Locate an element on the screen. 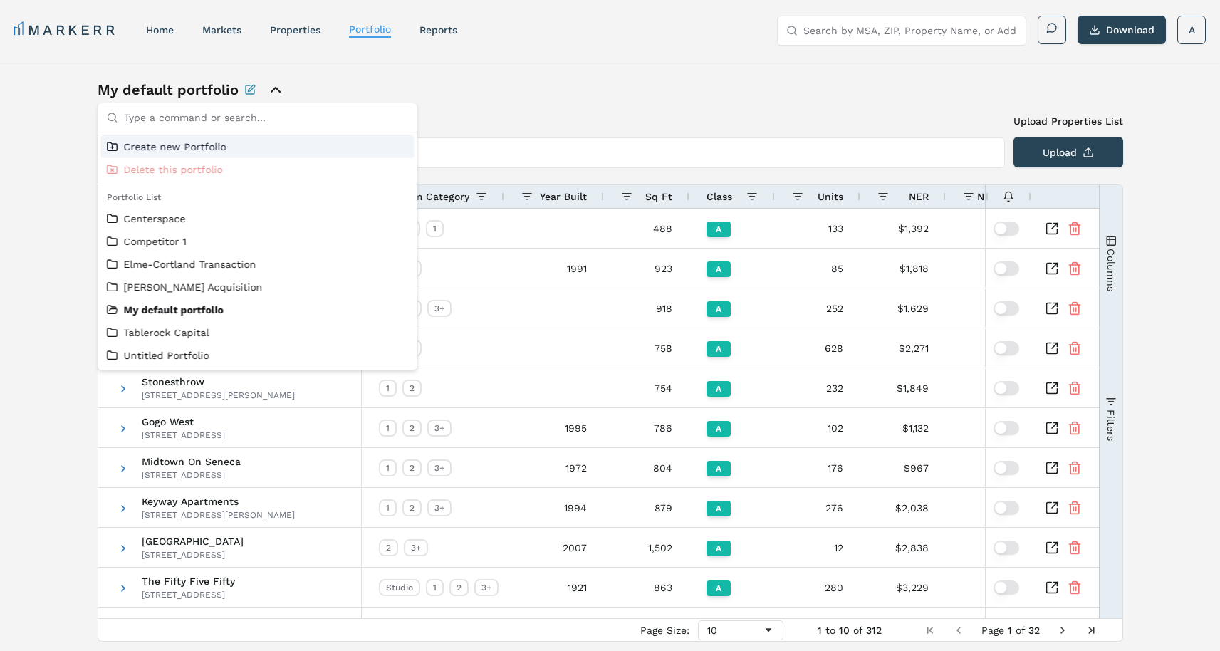 This screenshot has height=651, width=1220. div: $2,838 is located at coordinates (903, 547).